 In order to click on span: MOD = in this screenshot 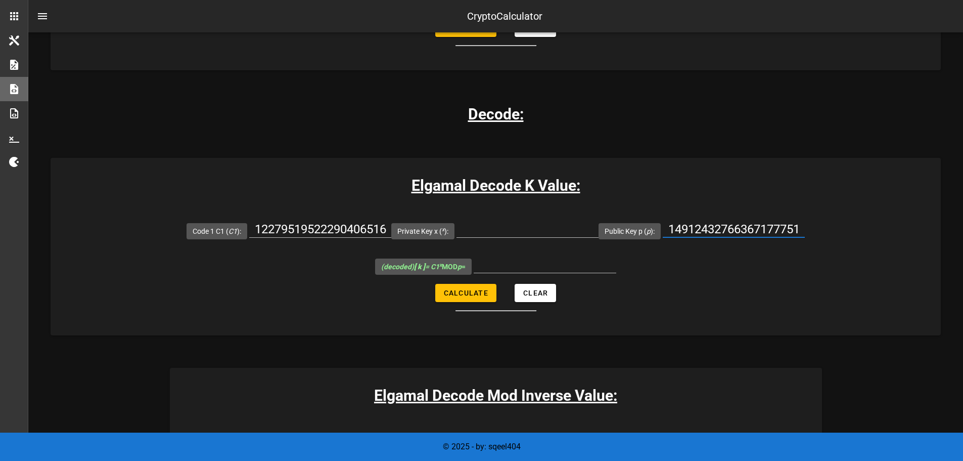, I will do `click(423, 266)`.